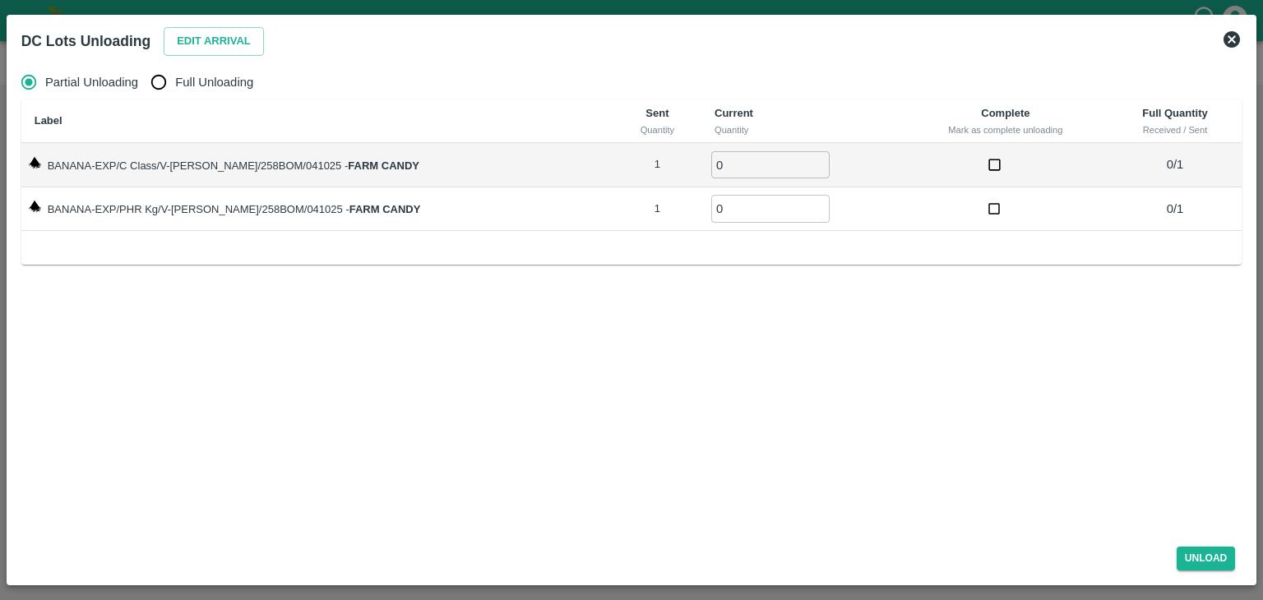  I want to click on span: Full Unloading, so click(214, 82).